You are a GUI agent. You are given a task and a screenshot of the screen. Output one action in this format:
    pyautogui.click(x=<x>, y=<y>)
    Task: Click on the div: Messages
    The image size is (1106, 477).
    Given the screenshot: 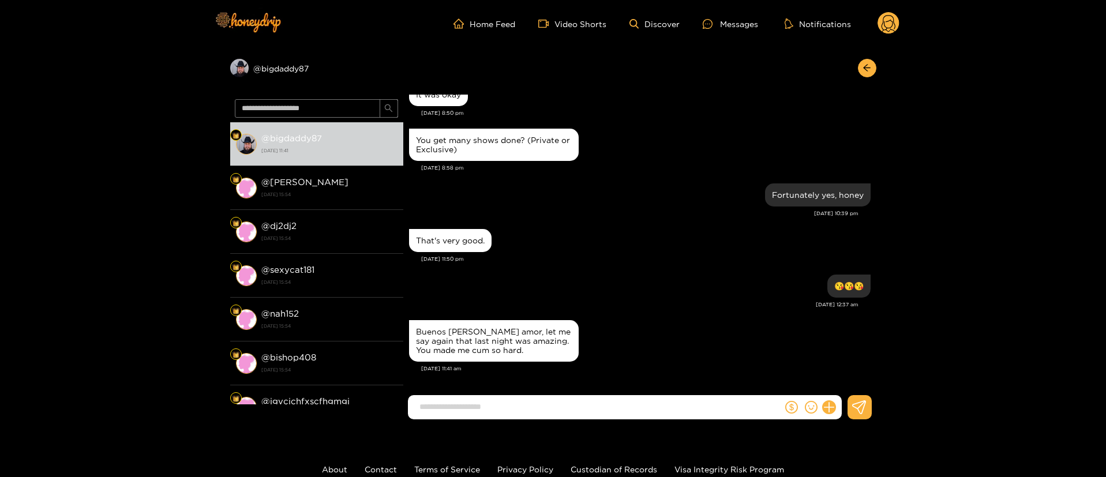 What is the action you would take?
    pyautogui.click(x=730, y=24)
    